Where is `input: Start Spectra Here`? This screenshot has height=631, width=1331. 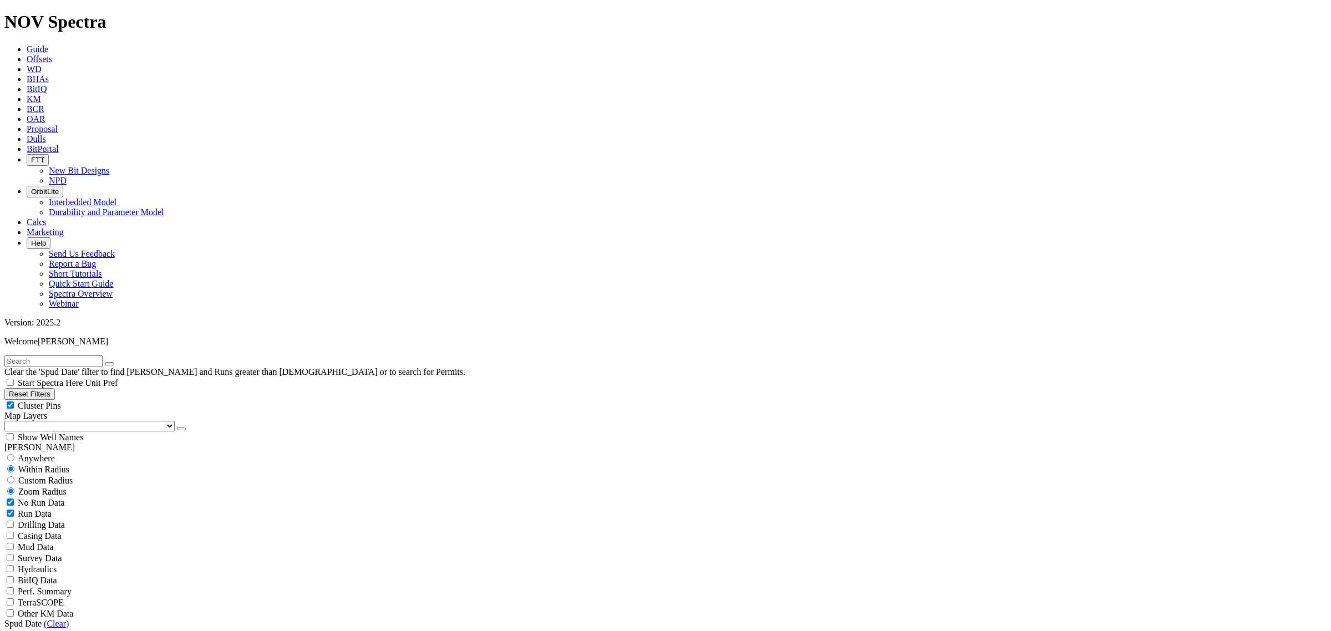 input: Start Spectra Here is located at coordinates (10, 382).